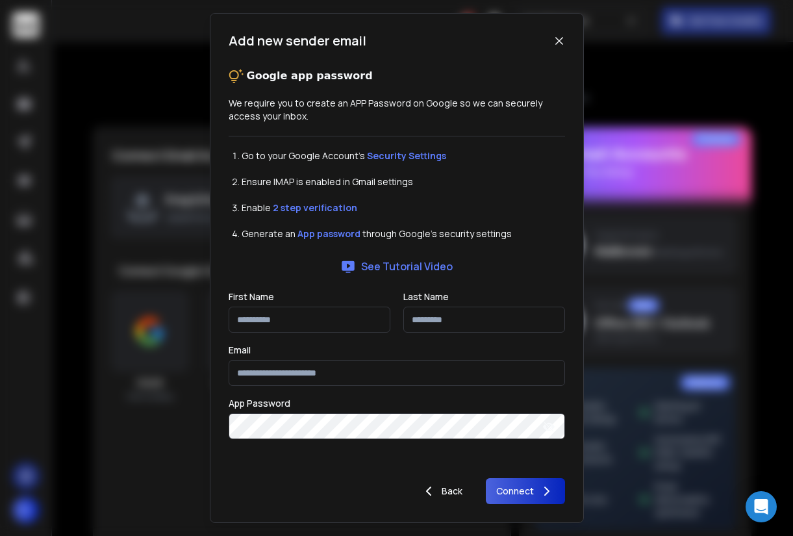 The height and width of the screenshot is (536, 793). What do you see at coordinates (525, 491) in the screenshot?
I see `button: Connect` at bounding box center [525, 491].